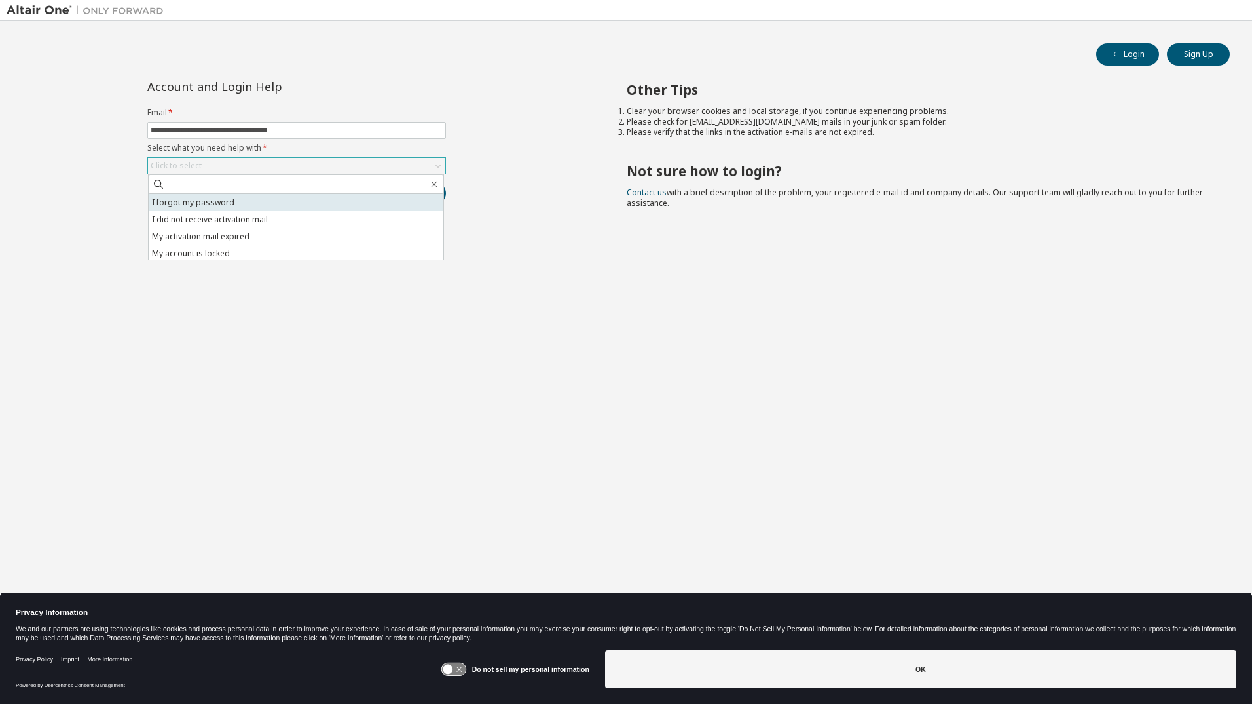 This screenshot has width=1252, height=704. What do you see at coordinates (917, 171) in the screenshot?
I see `h2: Not sure how to login?` at bounding box center [917, 171].